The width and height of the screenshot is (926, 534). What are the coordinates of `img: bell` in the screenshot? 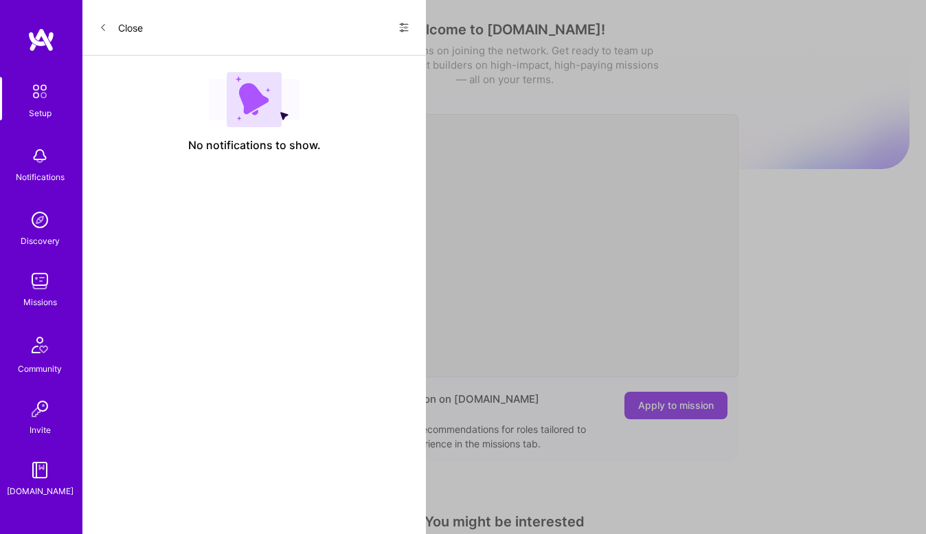 It's located at (40, 156).